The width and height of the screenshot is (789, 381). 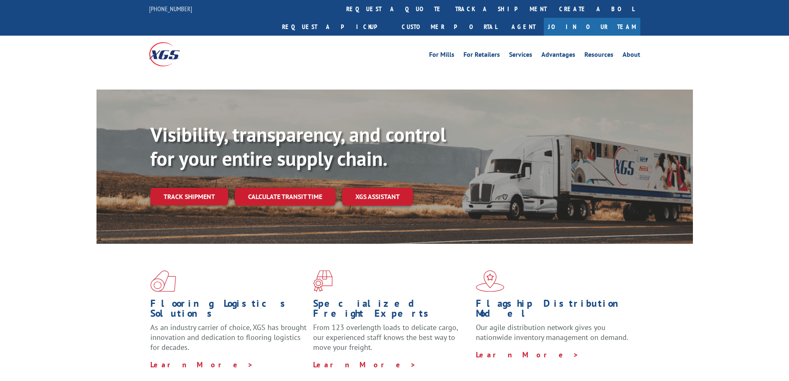 I want to click on a: XGS ASSISTANT, so click(x=377, y=196).